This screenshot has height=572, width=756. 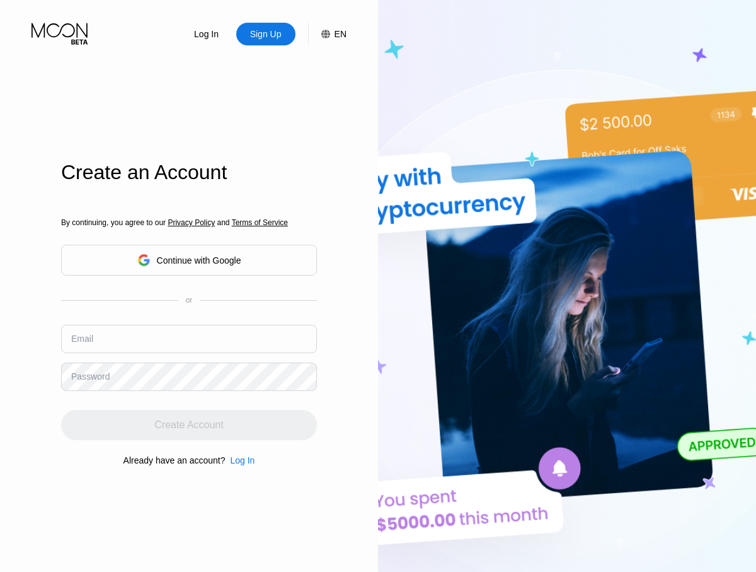 I want to click on span: Terms of Service, so click(x=260, y=222).